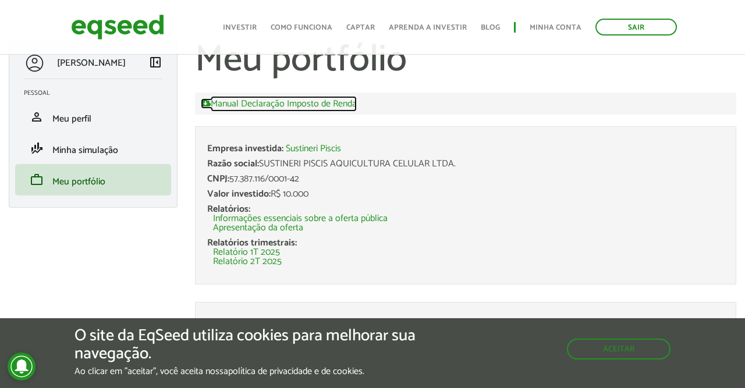 The height and width of the screenshot is (388, 745). I want to click on span: Relatórios:, so click(229, 209).